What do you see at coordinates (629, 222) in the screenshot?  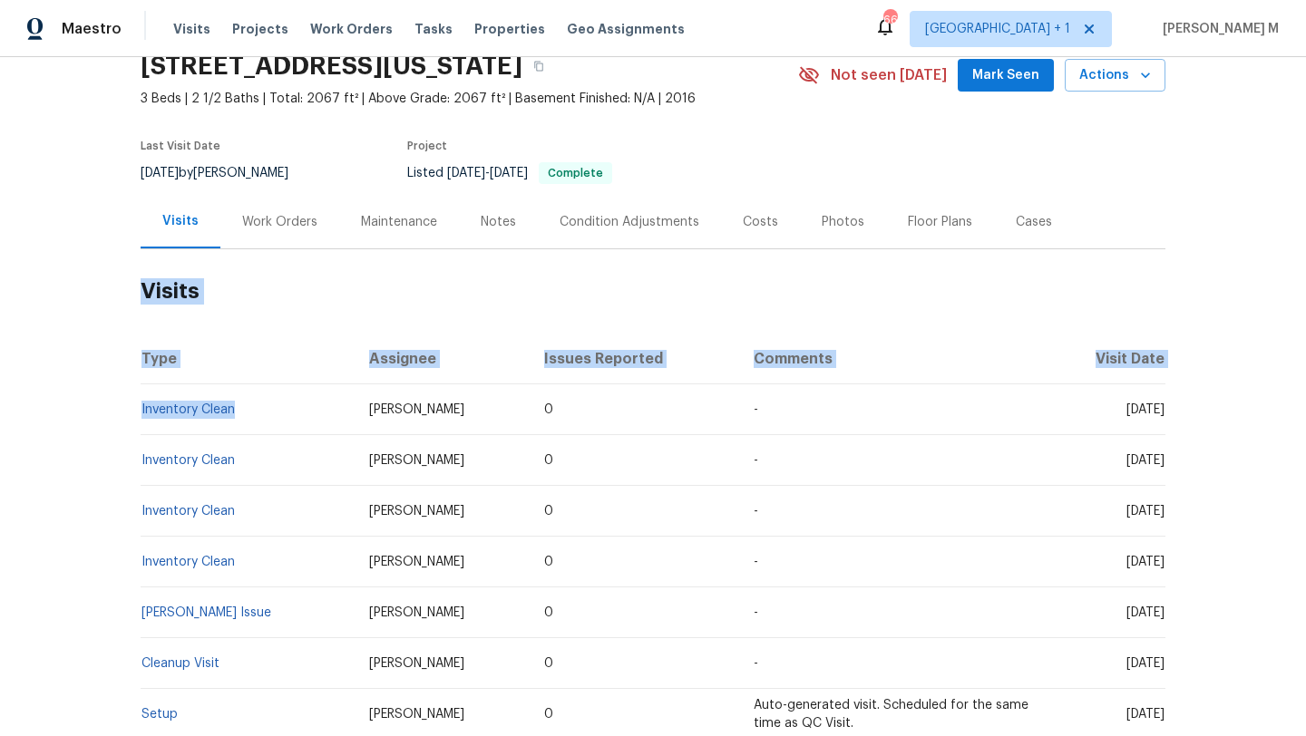 I see `div: Condition Adjustments` at bounding box center [629, 222].